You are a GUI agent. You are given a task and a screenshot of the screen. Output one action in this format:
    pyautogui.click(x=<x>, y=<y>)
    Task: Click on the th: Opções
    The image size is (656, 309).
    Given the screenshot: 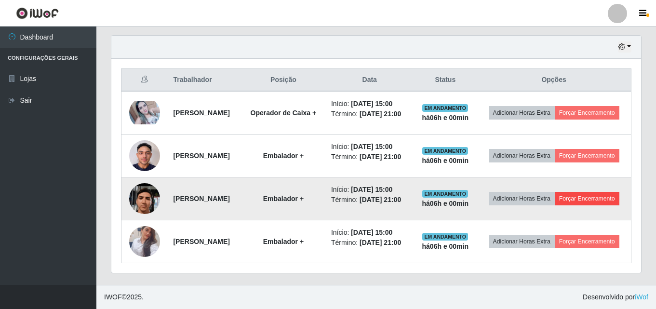 What is the action you would take?
    pyautogui.click(x=554, y=80)
    